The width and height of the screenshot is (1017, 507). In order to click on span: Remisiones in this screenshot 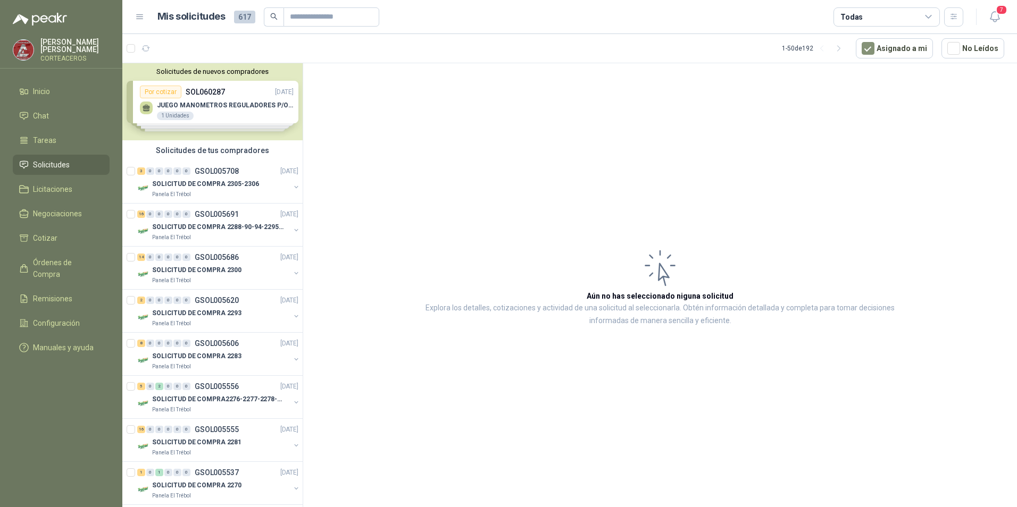, I will do `click(53, 299)`.